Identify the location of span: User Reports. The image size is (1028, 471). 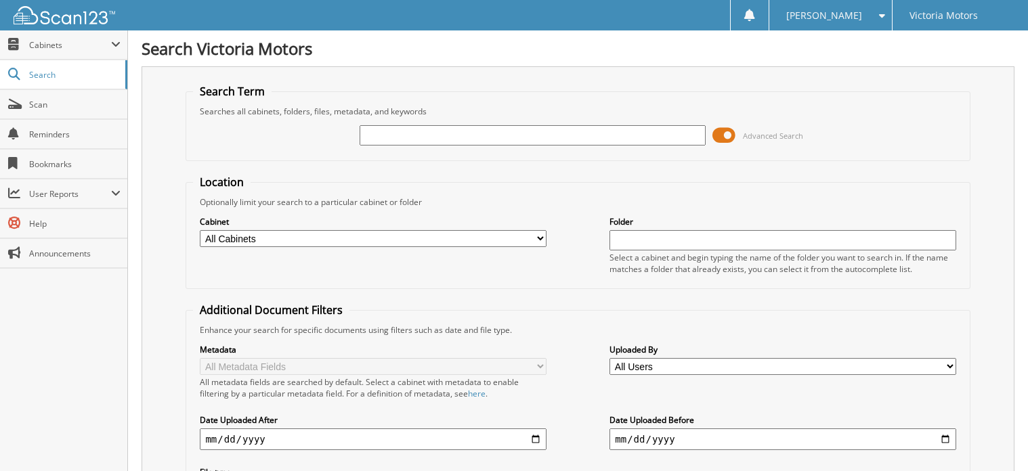
(70, 194).